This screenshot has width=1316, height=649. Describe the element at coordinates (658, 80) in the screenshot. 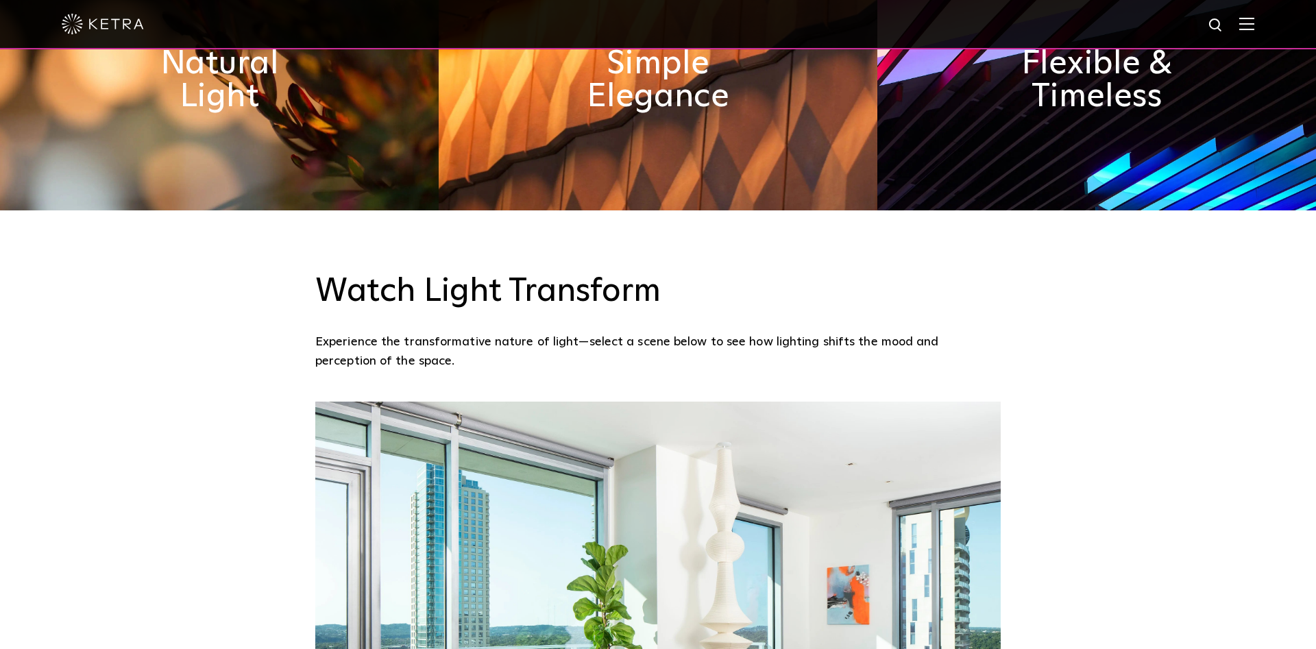

I see `h2: Simple Elegance` at that location.